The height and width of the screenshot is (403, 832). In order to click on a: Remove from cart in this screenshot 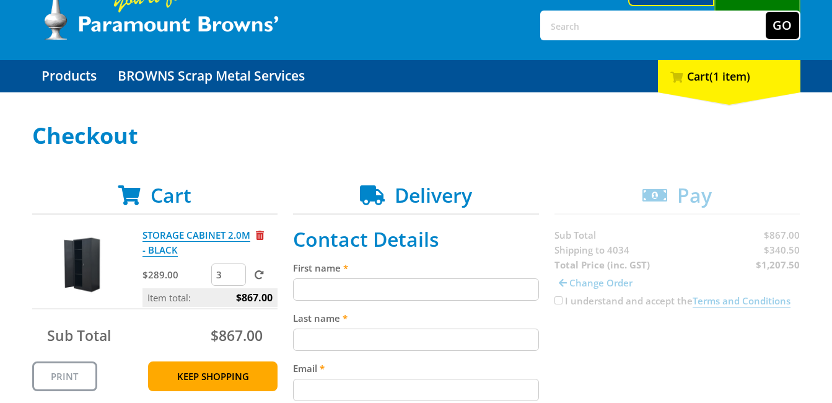, I will do `click(259, 235)`.